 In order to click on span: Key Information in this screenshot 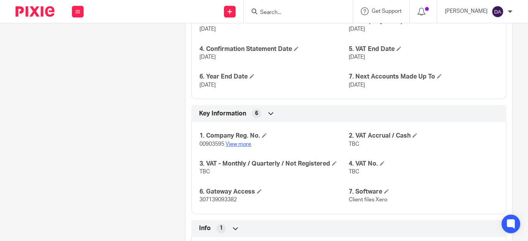, I will do `click(222, 114)`.